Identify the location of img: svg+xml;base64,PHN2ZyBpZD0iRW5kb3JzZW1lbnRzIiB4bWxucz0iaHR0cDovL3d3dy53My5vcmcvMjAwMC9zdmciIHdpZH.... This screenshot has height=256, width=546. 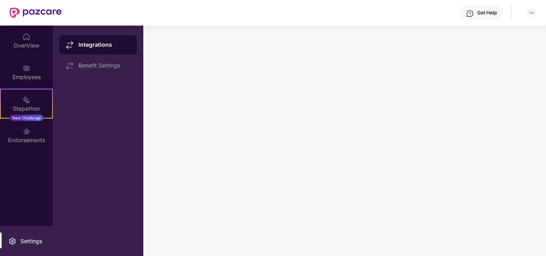
(26, 132).